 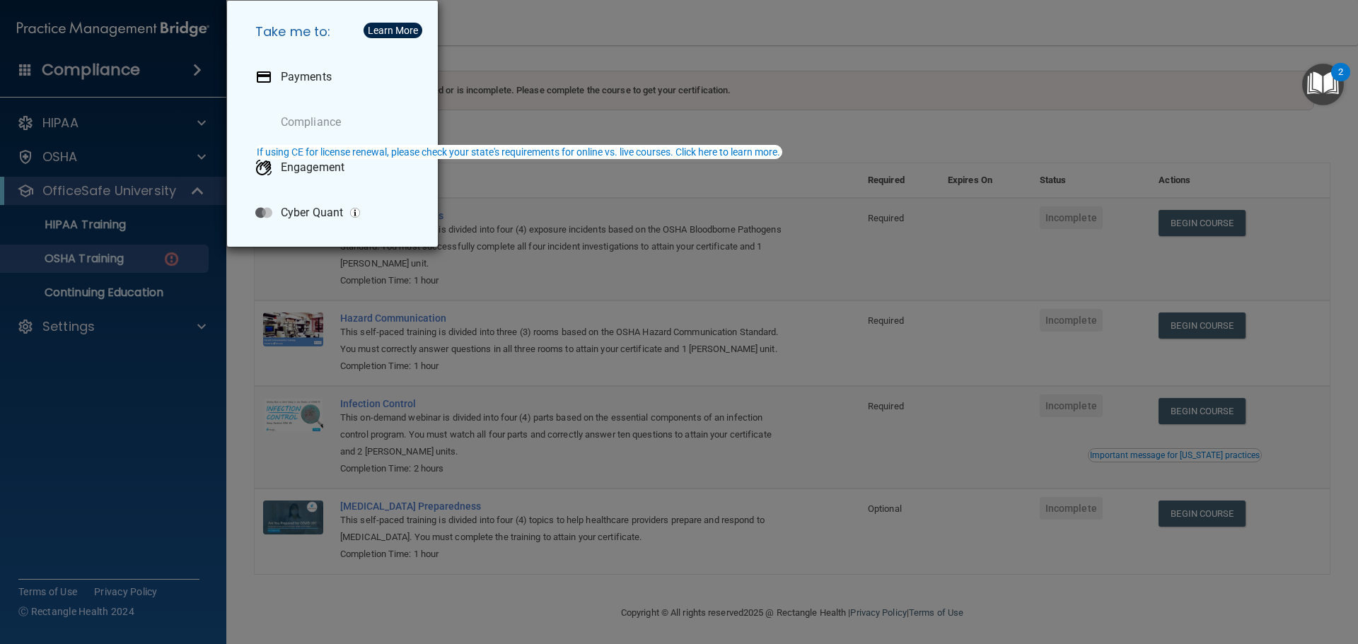 What do you see at coordinates (312, 213) in the screenshot?
I see `p: Cyber Quant` at bounding box center [312, 213].